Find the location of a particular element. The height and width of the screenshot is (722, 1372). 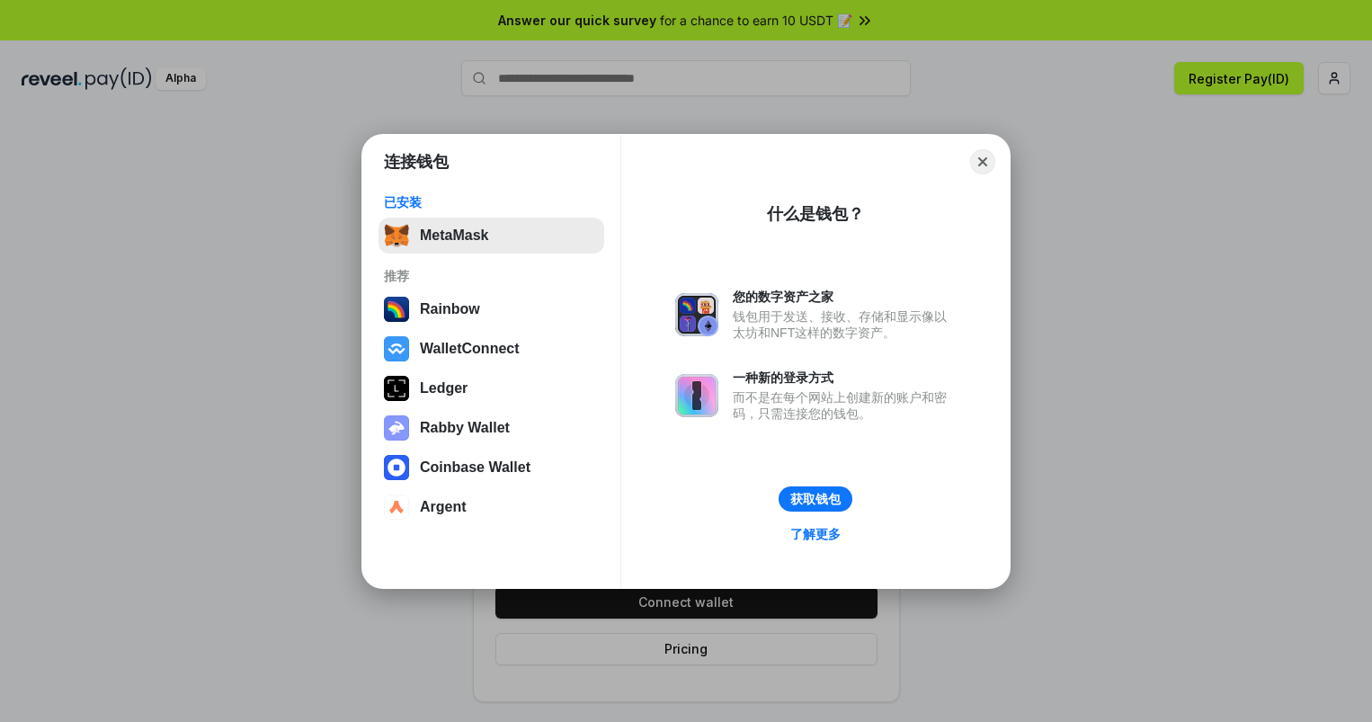

img: svg+xml,%3Csvg%20fill%3D%22none%22%20height%3D%2233%22%20viewBox%3D%220%200%2035%2033%22%20width%... is located at coordinates (397, 236).